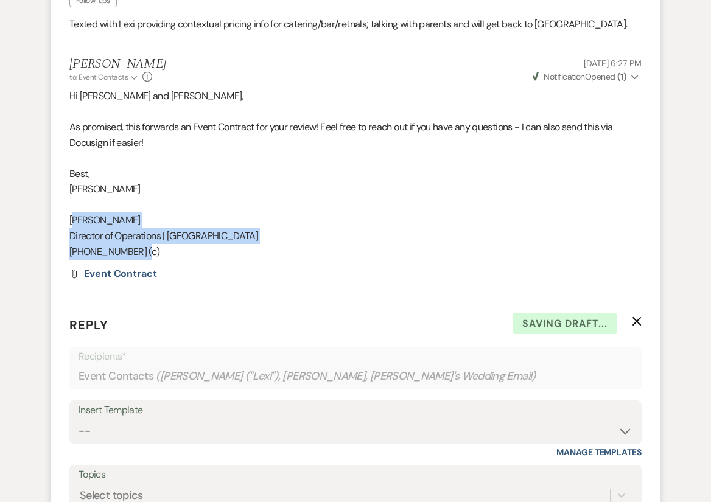 This screenshot has width=711, height=502. What do you see at coordinates (120, 274) in the screenshot?
I see `a: Event Contract` at bounding box center [120, 274].